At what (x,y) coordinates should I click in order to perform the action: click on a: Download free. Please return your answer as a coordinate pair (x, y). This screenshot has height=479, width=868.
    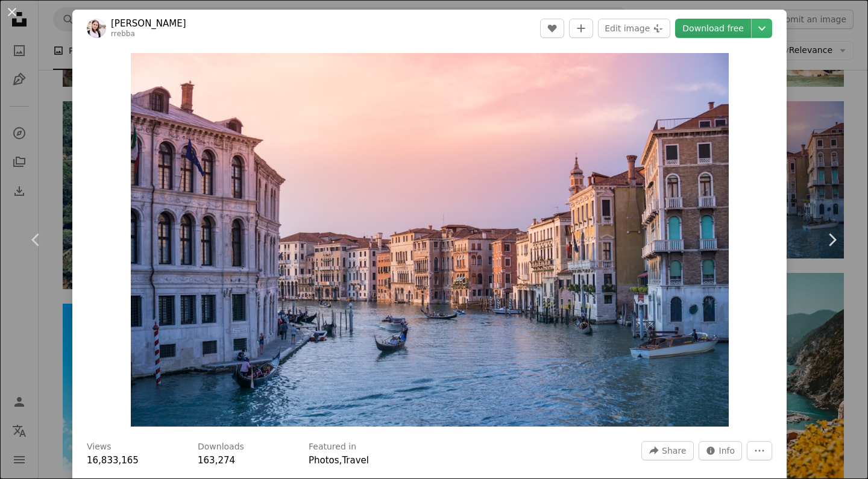
    Looking at the image, I should click on (713, 28).